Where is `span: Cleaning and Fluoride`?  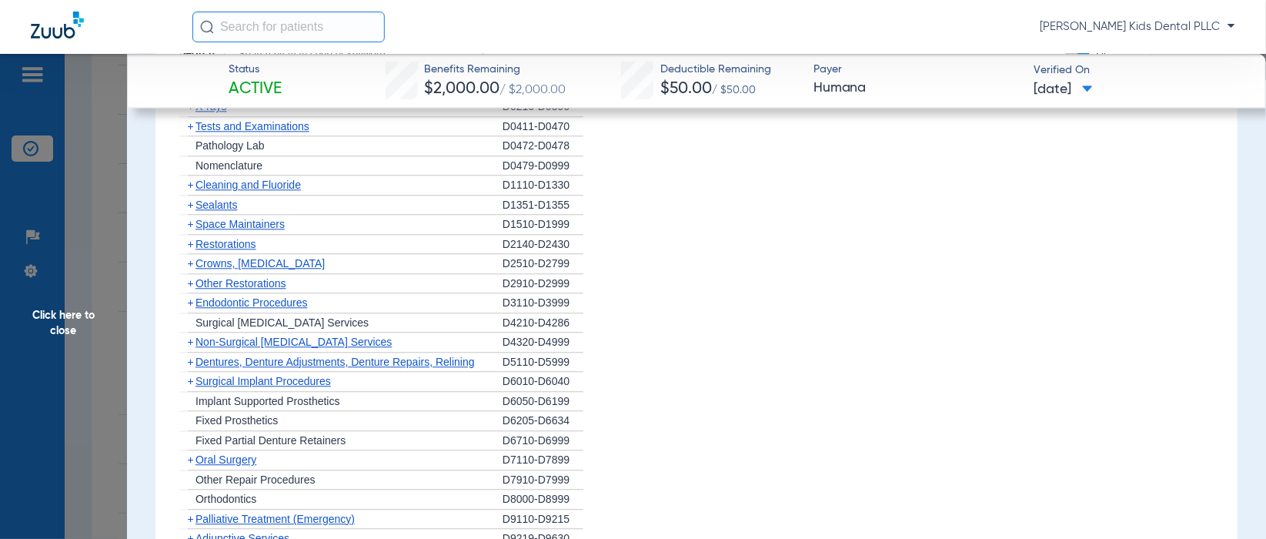 span: Cleaning and Fluoride is located at coordinates (248, 185).